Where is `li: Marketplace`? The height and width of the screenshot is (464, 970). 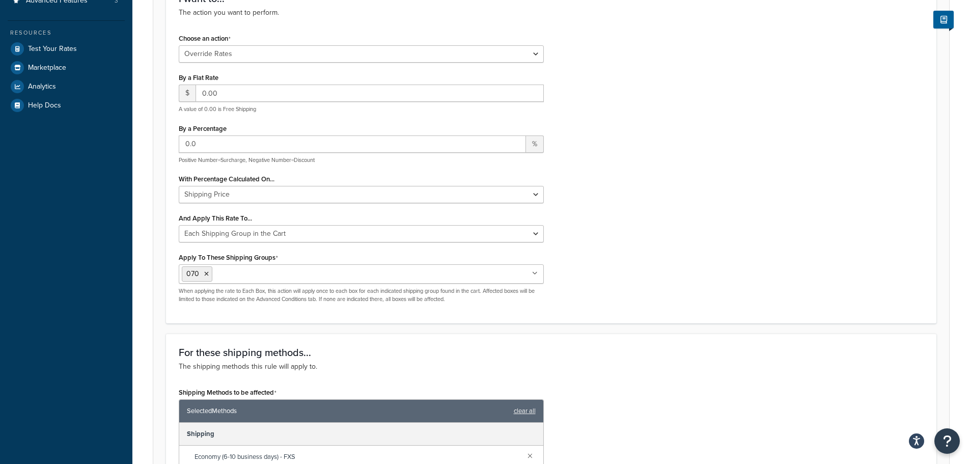 li: Marketplace is located at coordinates (66, 68).